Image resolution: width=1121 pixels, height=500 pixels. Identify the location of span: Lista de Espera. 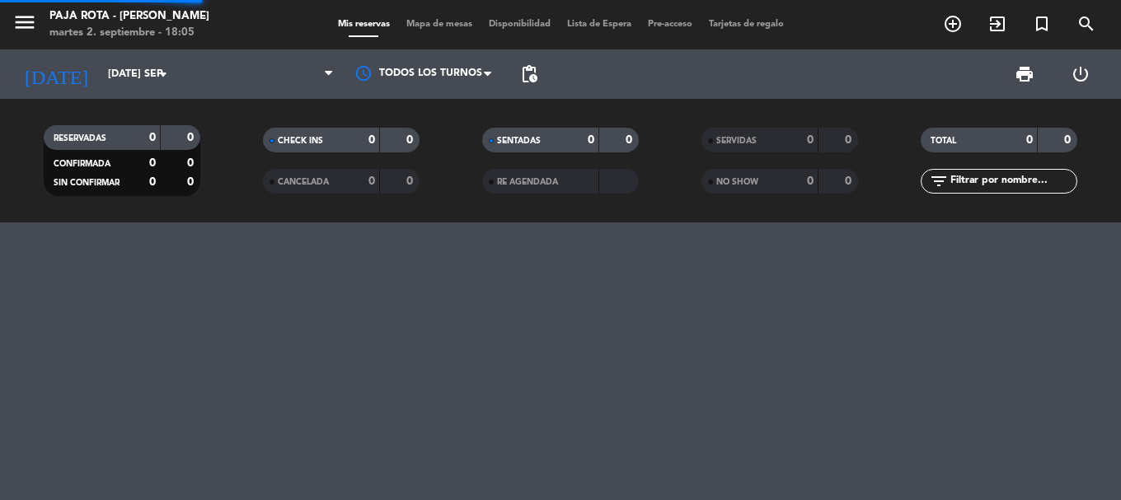
(599, 24).